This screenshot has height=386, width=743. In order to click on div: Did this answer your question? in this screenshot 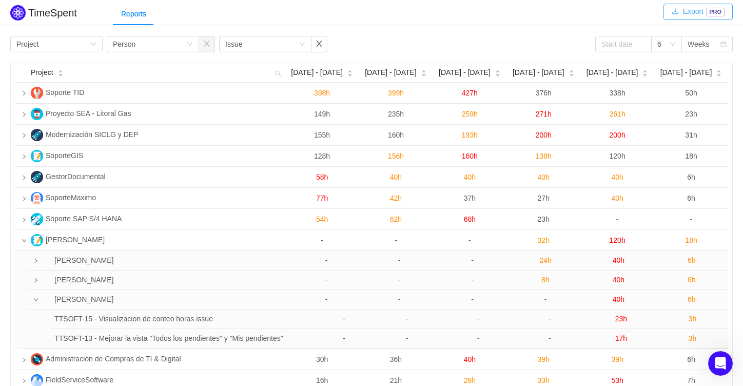, I will do `click(177, 275)`.